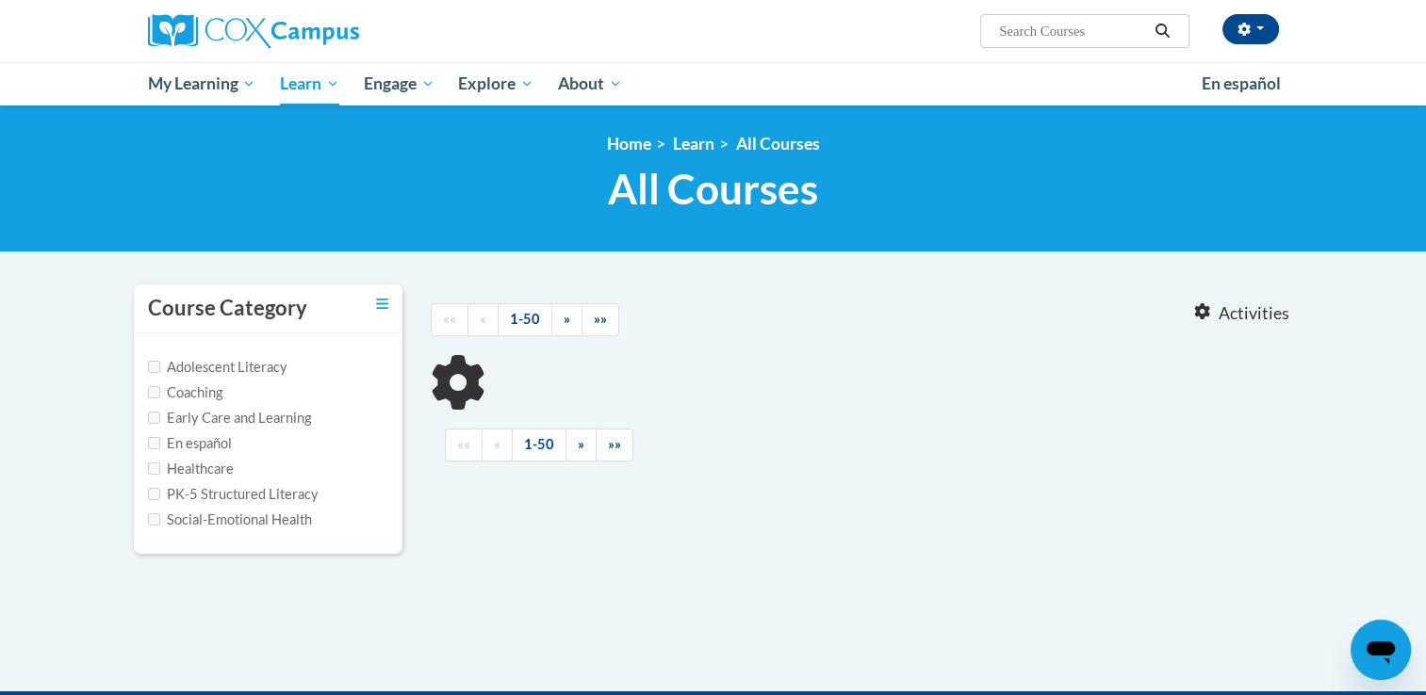 The image size is (1426, 695). Describe the element at coordinates (253, 31) in the screenshot. I see `img: Cox Campus` at that location.